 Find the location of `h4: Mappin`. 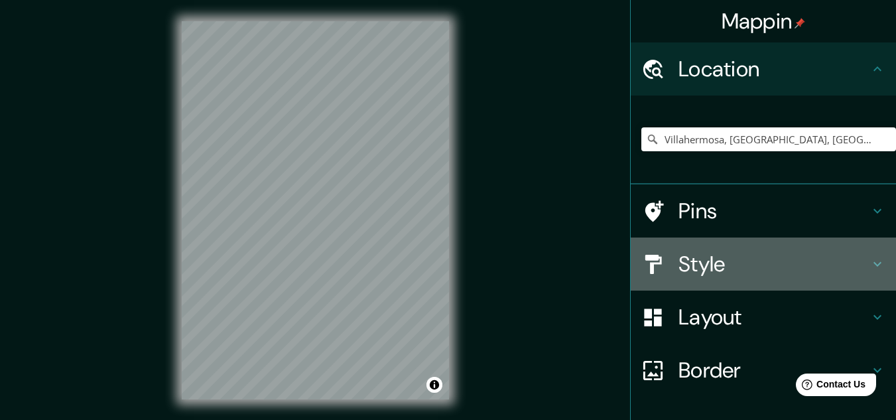

h4: Mappin is located at coordinates (763, 21).